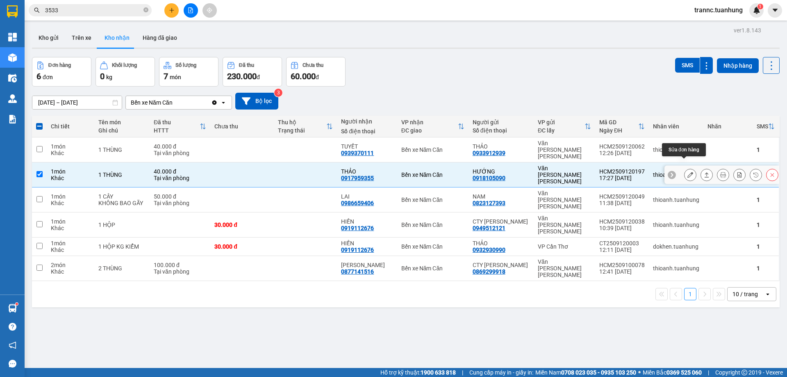 This screenshot has height=377, width=787. Describe the element at coordinates (48, 77) in the screenshot. I see `span: đơn` at that location.